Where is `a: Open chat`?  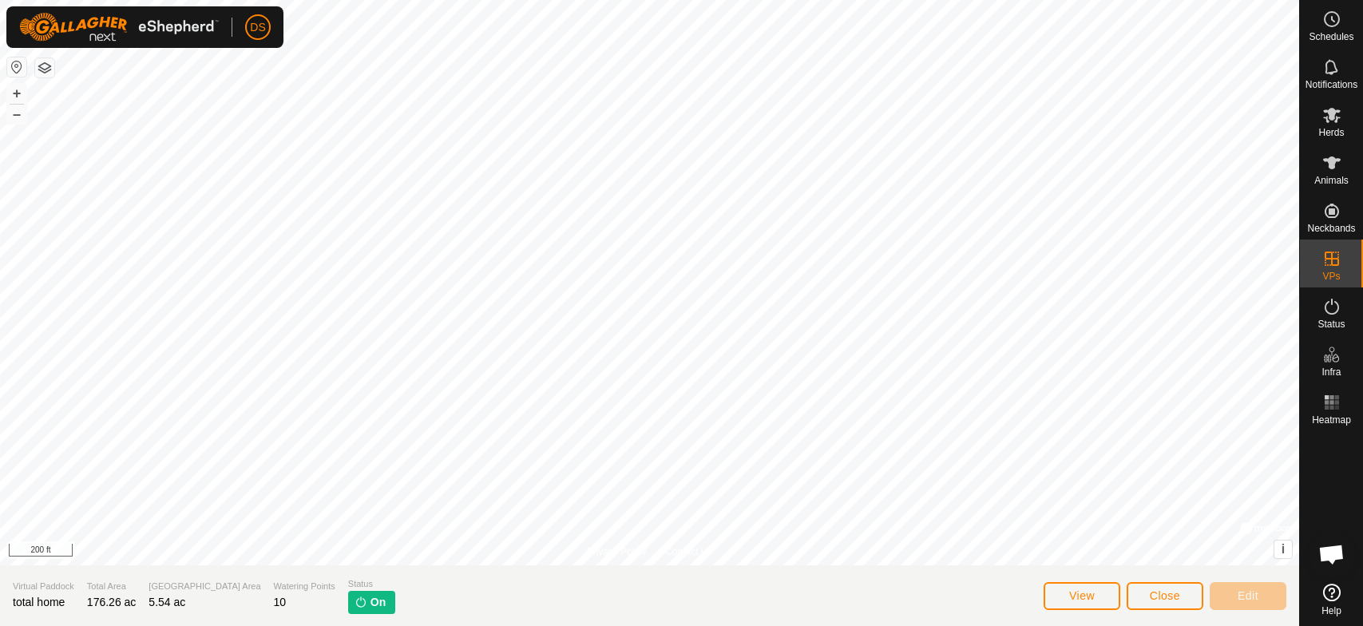 a: Open chat is located at coordinates (1332, 554).